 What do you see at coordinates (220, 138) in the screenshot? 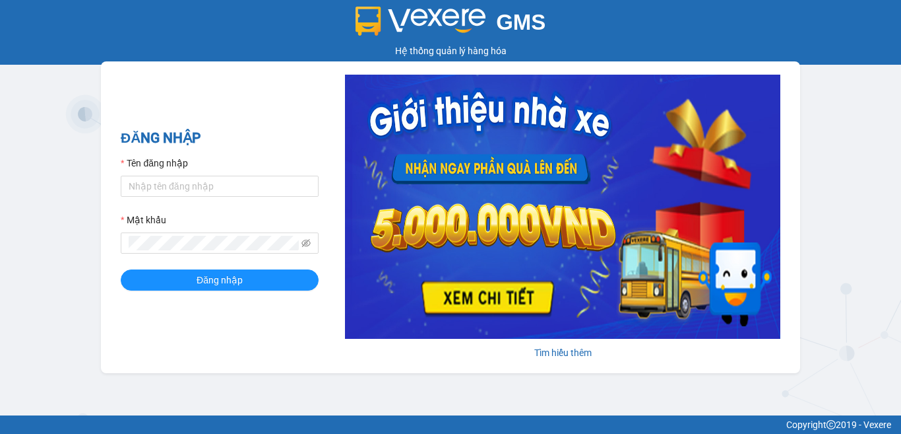
I see `h2: ĐĂNG NHẬP` at bounding box center [220, 138].